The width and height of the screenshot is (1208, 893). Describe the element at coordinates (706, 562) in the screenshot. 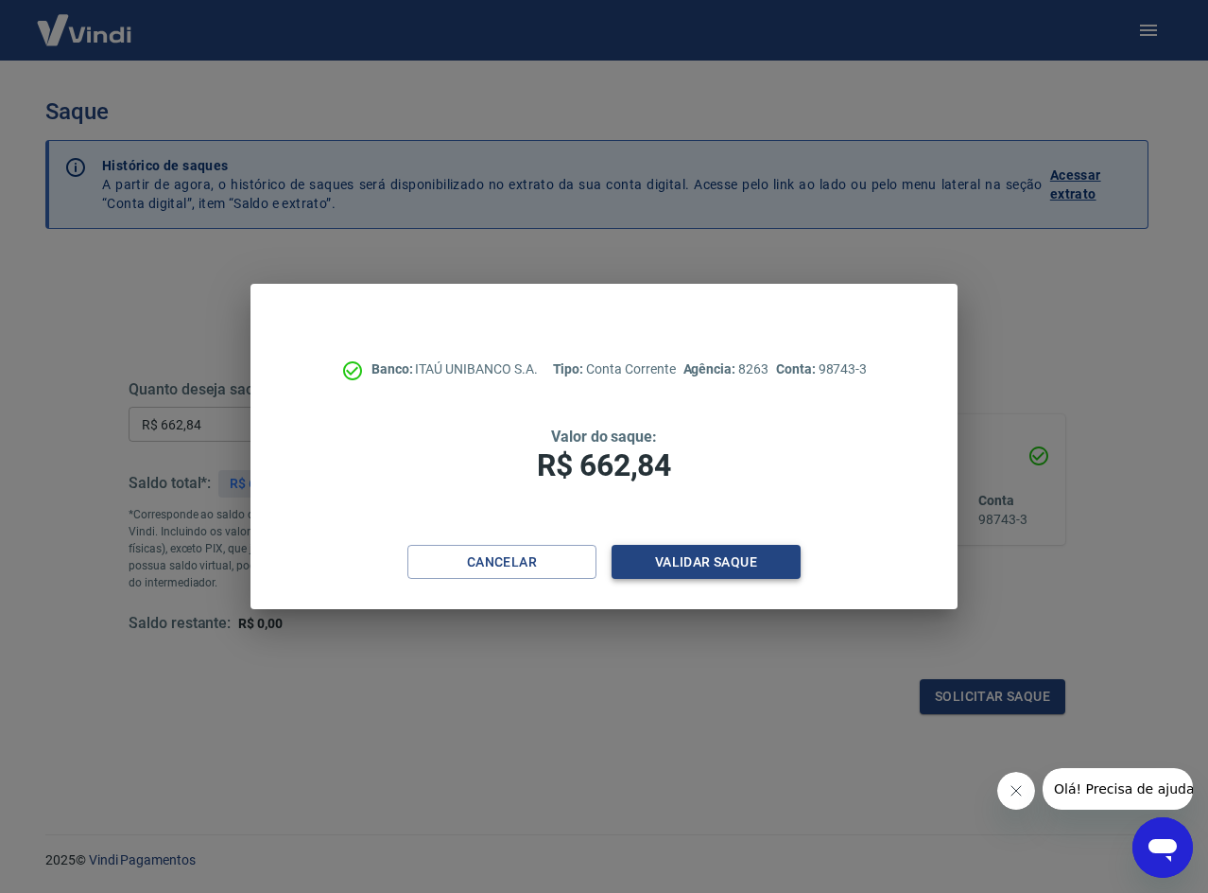

I see `button: Validar saque` at that location.